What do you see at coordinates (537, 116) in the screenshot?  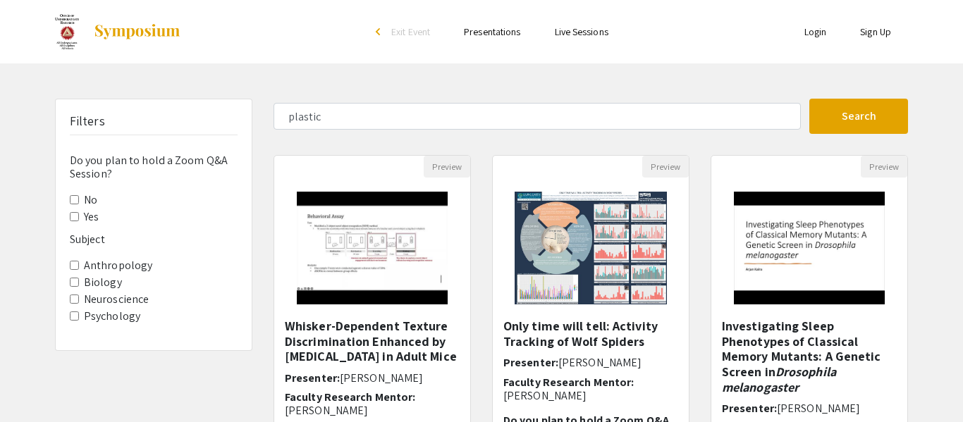 I see `input: Search Keyword(s) Or Author(s)` at bounding box center [537, 116].